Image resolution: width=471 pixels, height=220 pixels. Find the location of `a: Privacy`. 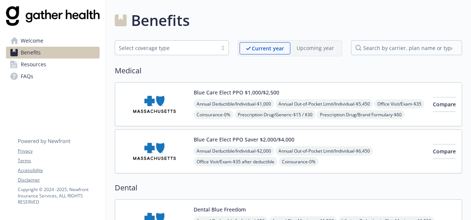

a: Privacy is located at coordinates (59, 151).